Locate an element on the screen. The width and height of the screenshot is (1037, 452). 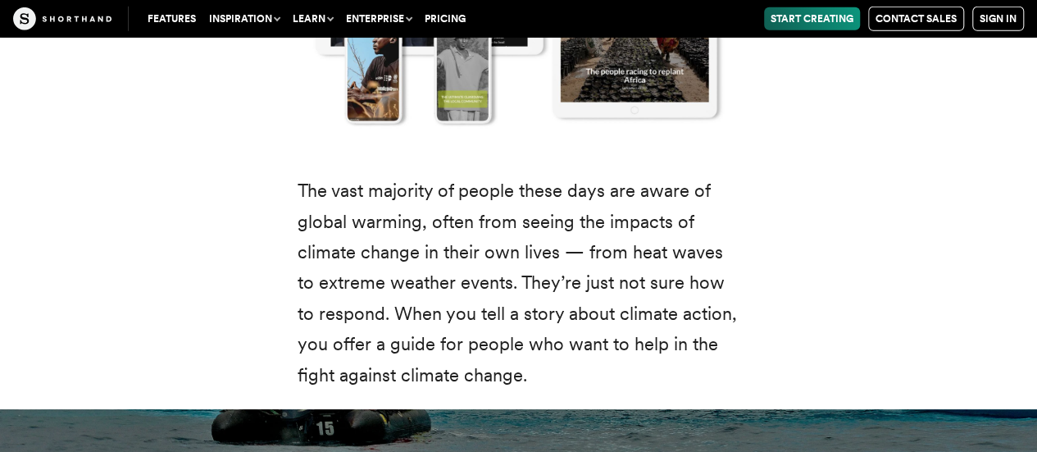
a: Start Creating is located at coordinates (812, 19).